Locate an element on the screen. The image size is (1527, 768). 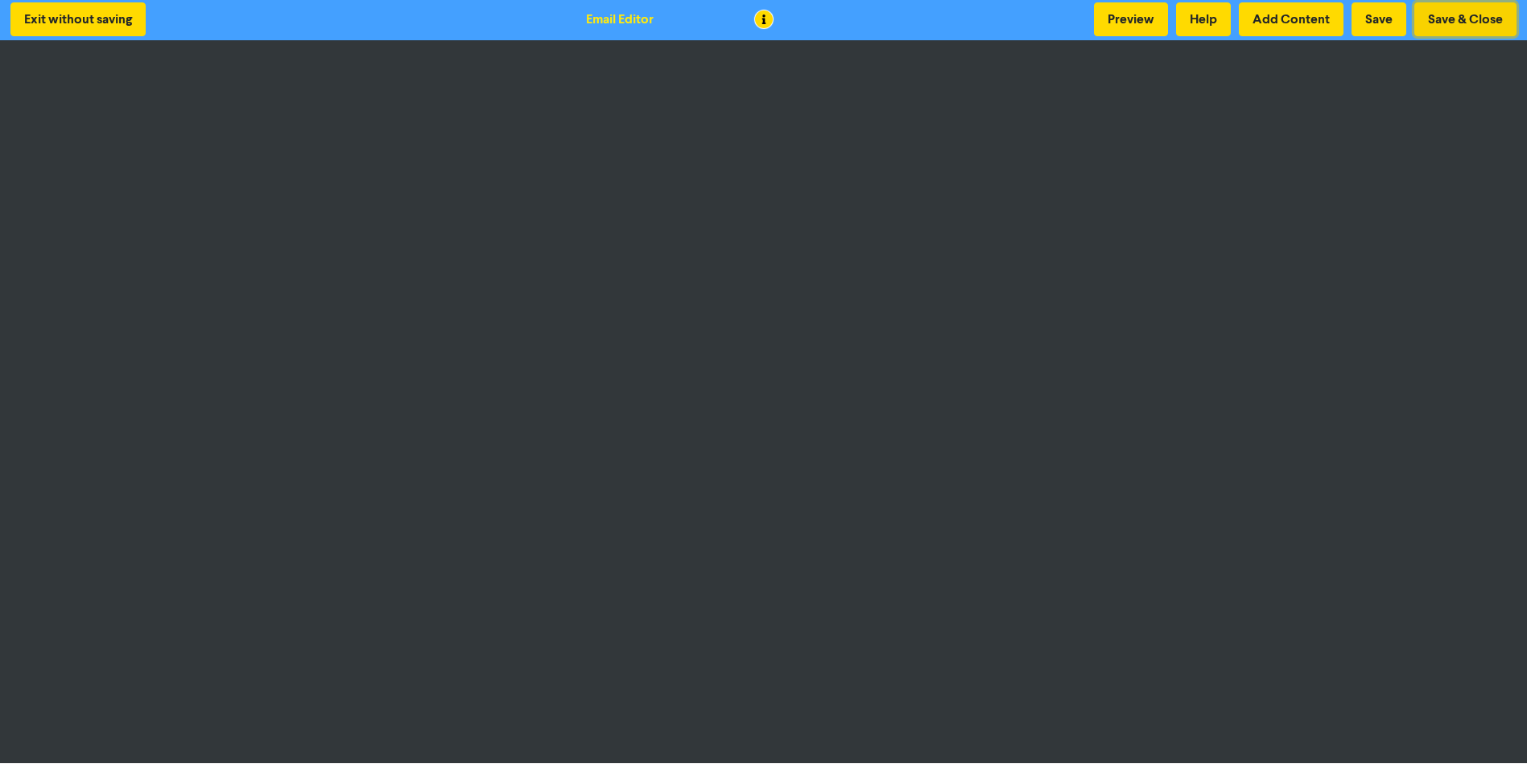
button: Help is located at coordinates (1203, 19).